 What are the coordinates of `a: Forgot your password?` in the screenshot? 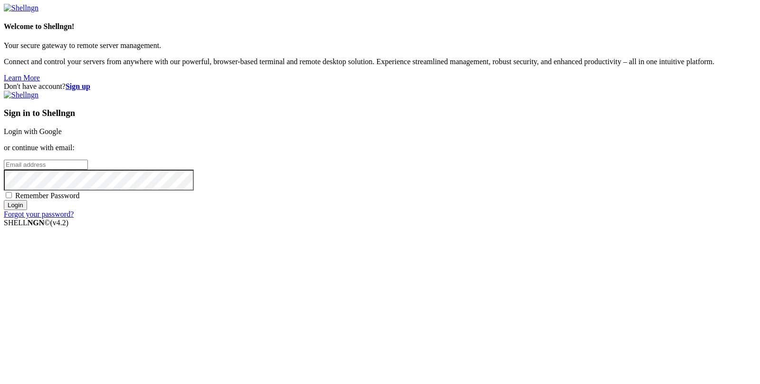 It's located at (38, 214).